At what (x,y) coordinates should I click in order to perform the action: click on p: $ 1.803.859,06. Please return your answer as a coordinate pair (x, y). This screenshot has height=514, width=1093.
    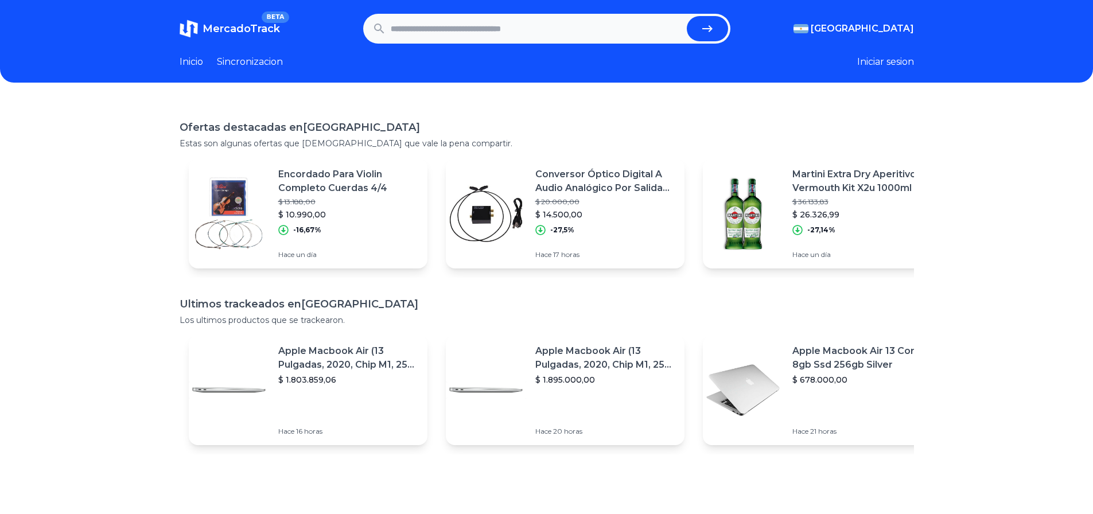
    Looking at the image, I should click on (348, 380).